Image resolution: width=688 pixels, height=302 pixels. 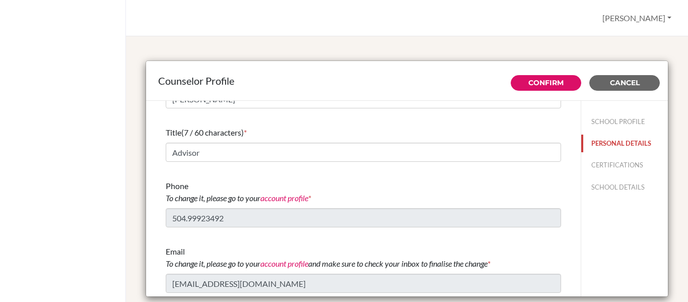 I want to click on i: To change it, please go to your and make sure to check your inbox to finalise the change, so click(x=326, y=263).